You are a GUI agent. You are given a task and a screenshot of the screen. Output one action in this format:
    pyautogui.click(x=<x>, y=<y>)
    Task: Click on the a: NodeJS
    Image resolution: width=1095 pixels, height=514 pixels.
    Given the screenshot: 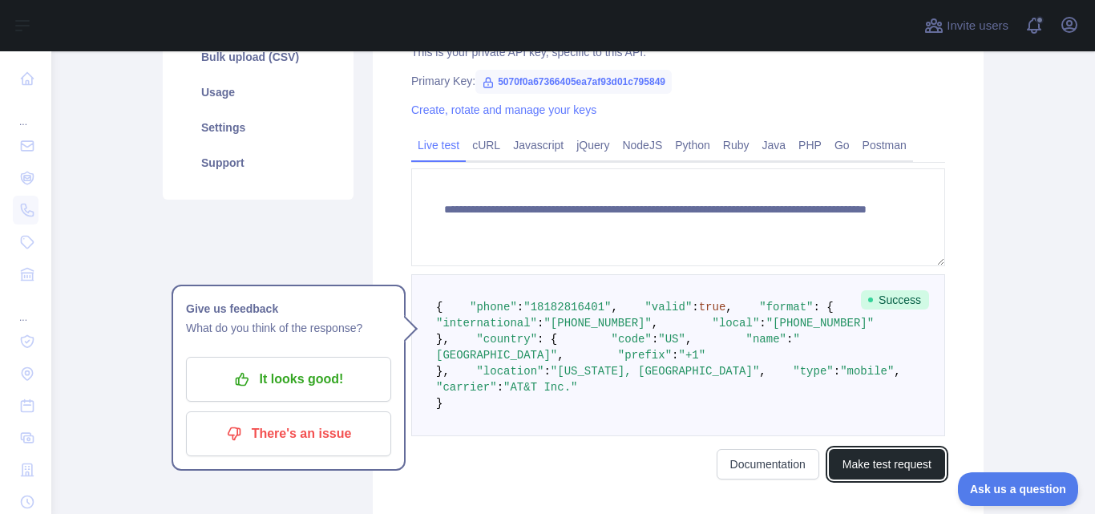 What is the action you would take?
    pyautogui.click(x=642, y=145)
    